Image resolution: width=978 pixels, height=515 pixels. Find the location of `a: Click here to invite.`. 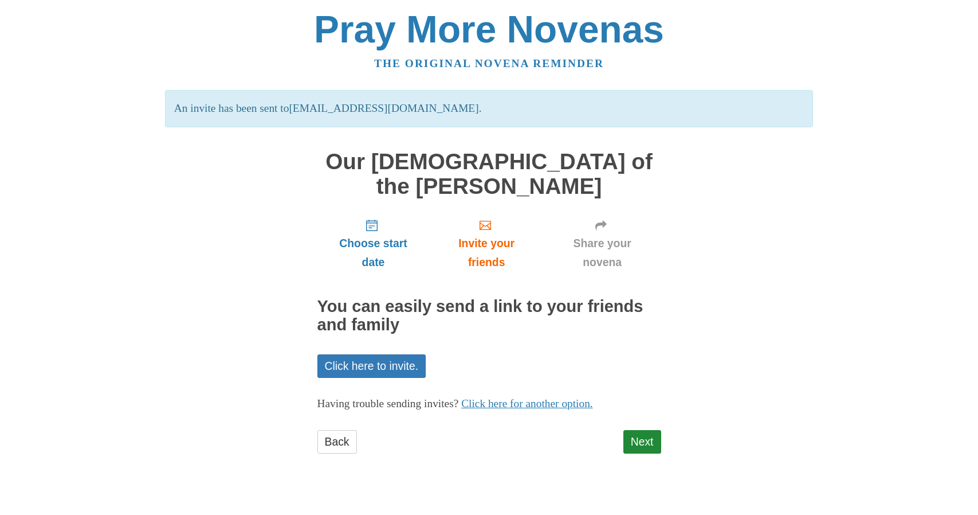

a: Click here to invite. is located at coordinates (372, 366).